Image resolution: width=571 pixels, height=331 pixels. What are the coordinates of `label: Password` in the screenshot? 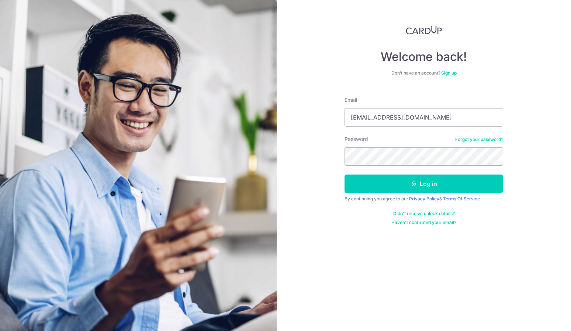 It's located at (357, 139).